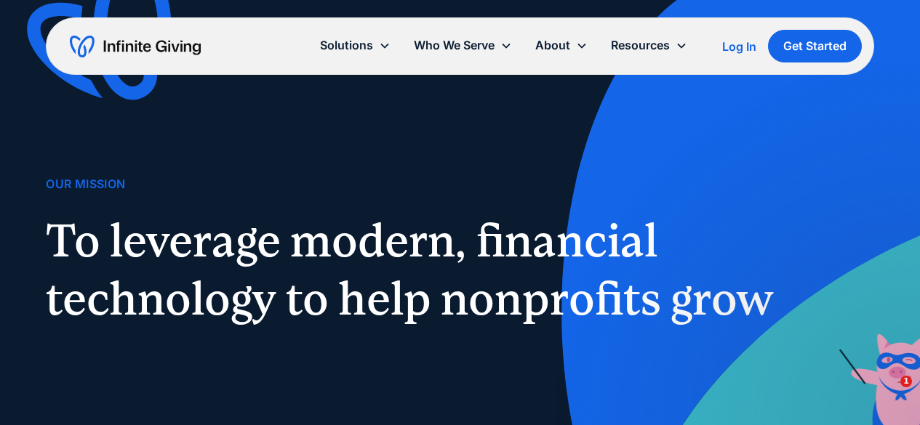 This screenshot has width=920, height=425. I want to click on a: Get Started, so click(814, 46).